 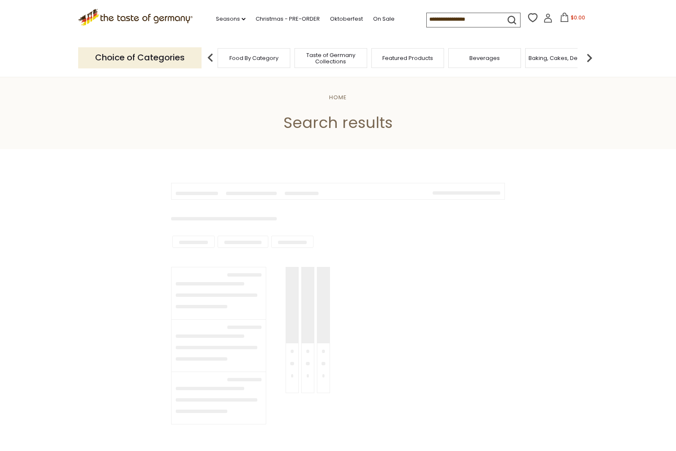 I want to click on span: $0.00, so click(x=578, y=17).